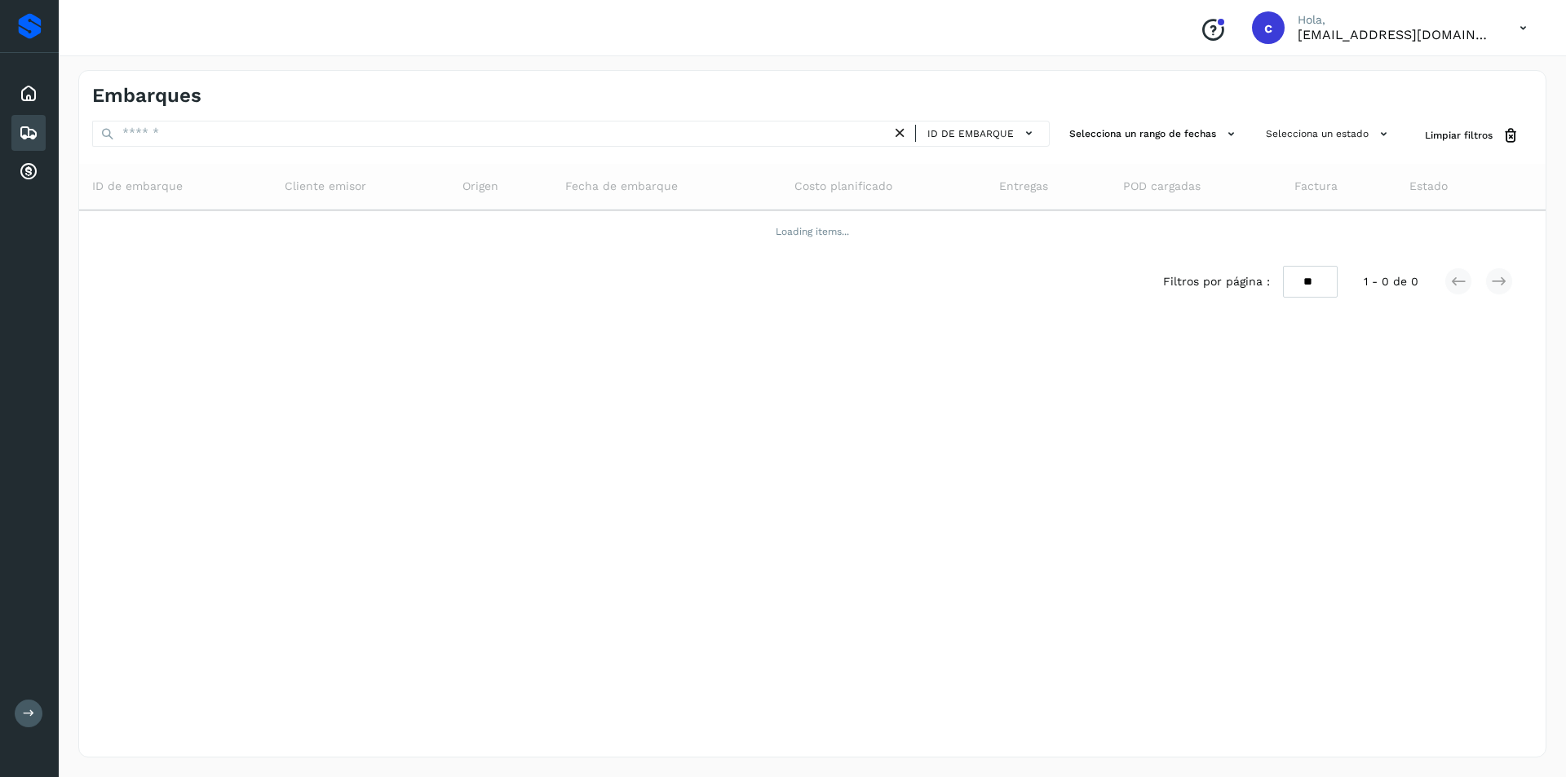 This screenshot has height=777, width=1566. What do you see at coordinates (480, 186) in the screenshot?
I see `span: Origen` at bounding box center [480, 186].